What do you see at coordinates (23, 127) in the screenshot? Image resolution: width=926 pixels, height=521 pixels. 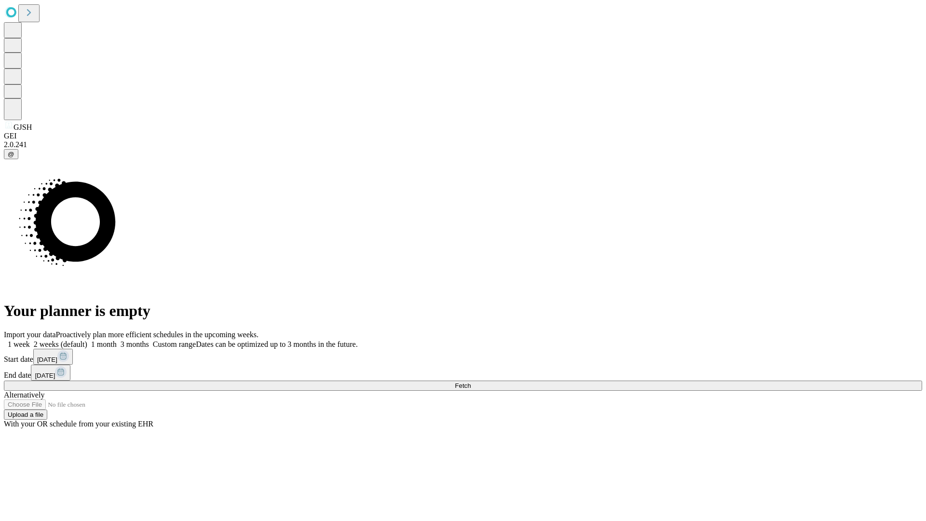 I see `span: GJSH` at bounding box center [23, 127].